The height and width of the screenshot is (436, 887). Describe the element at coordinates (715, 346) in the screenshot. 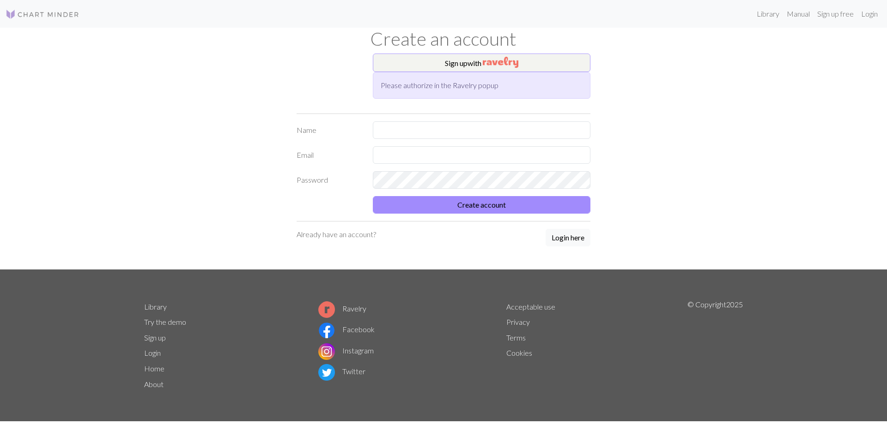

I see `p: © Copyright 2025` at that location.